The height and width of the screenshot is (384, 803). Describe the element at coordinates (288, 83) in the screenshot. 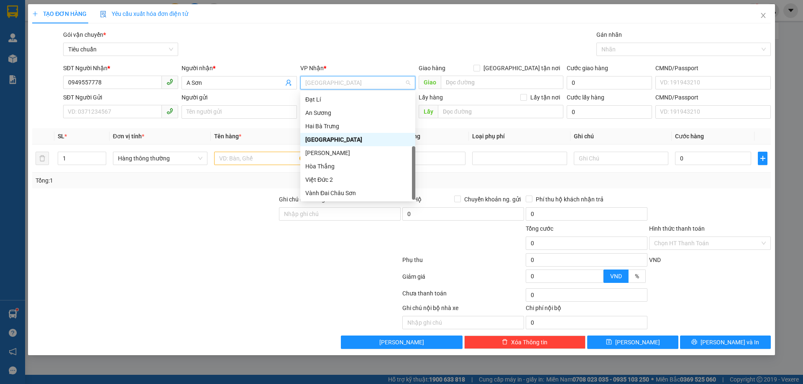

I see `span: user-add` at that location.